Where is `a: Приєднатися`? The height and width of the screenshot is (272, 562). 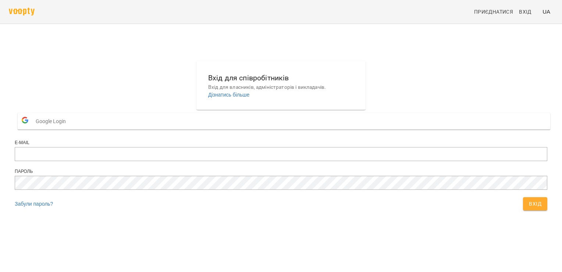 a: Приєднатися is located at coordinates (494, 12).